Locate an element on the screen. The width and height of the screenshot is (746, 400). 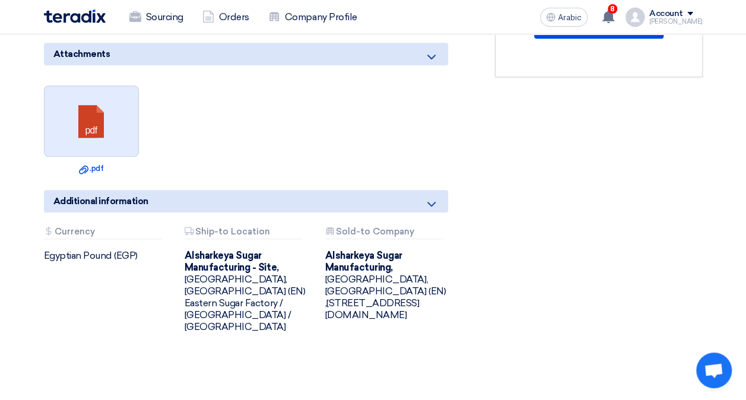
b: Alsharkeya Sugar Manufacturing, is located at coordinates (364, 261).